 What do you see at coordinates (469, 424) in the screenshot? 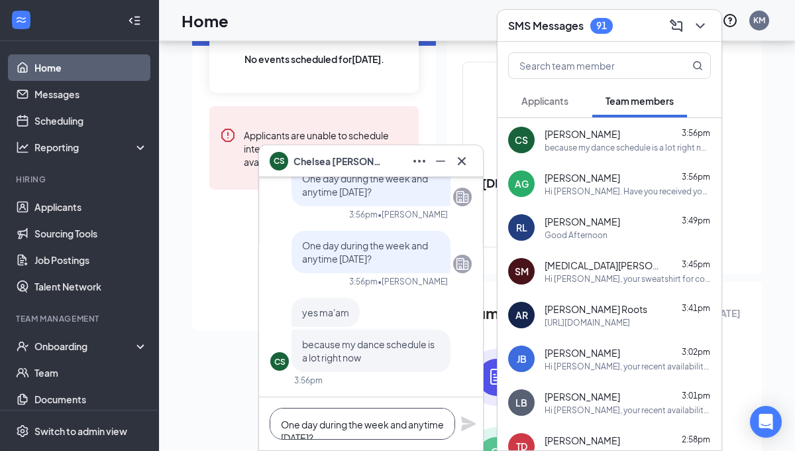
I see `button: Plane` at bounding box center [469, 424].